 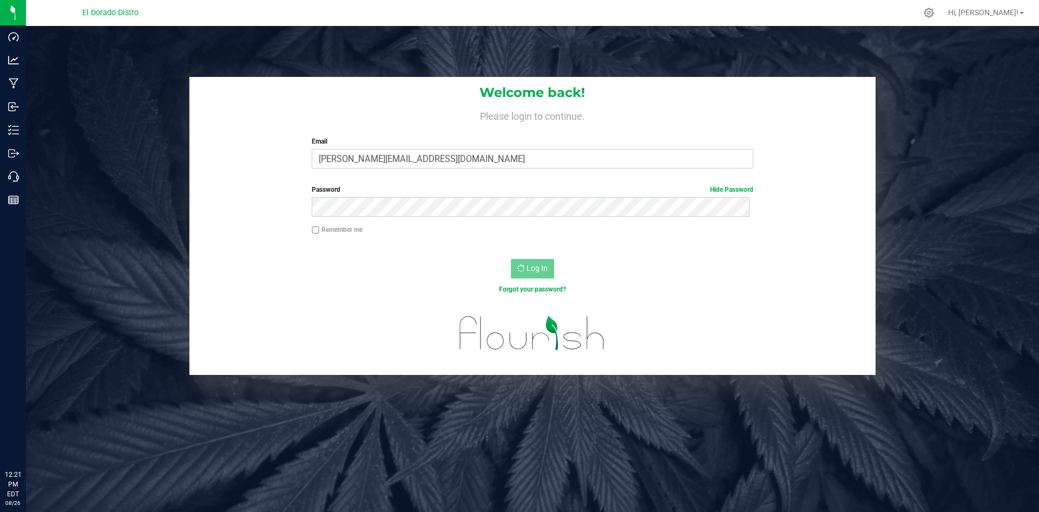 What do you see at coordinates (14, 153) in the screenshot?
I see `inline-svg: Outbound` at bounding box center [14, 153].